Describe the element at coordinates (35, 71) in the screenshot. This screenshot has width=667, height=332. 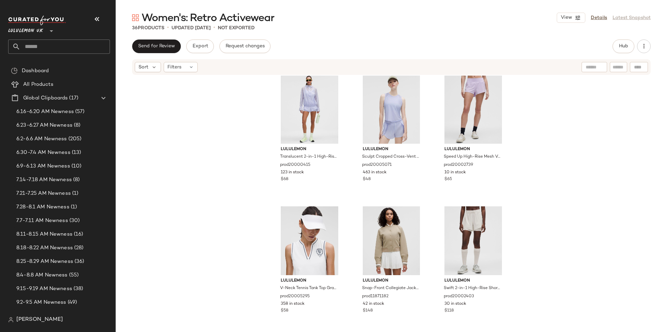
I see `span: Dashboard` at that location.